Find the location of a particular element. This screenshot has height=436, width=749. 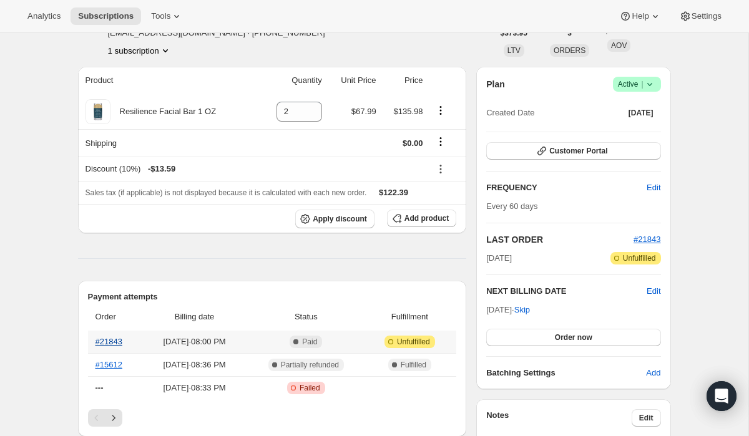

button: Subscriptions is located at coordinates (105, 16).